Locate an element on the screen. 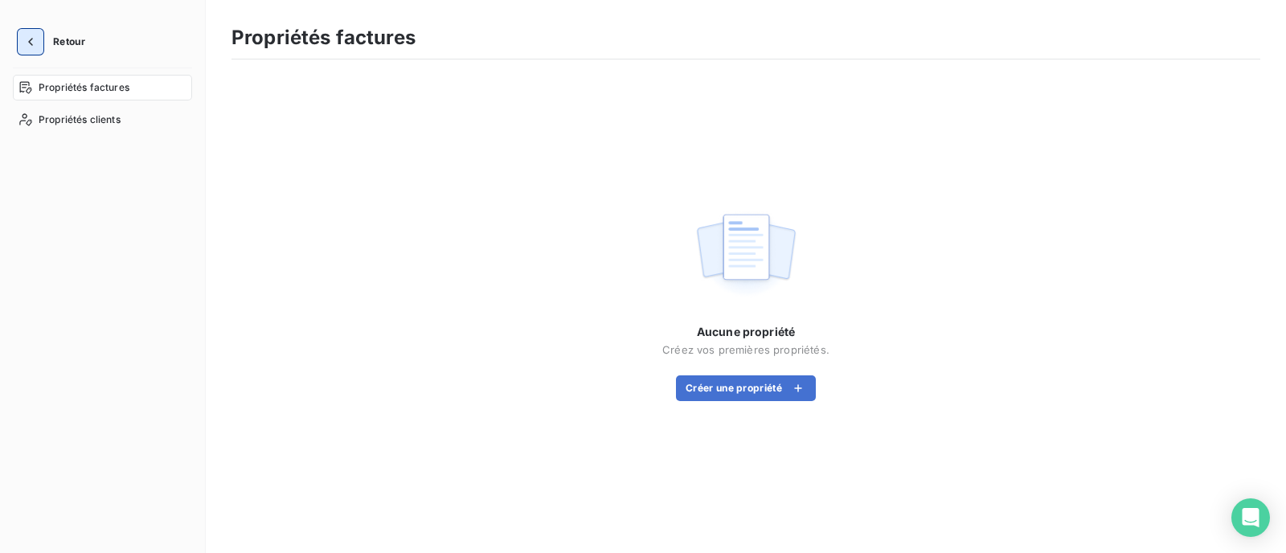 This screenshot has width=1286, height=553. span: Créez vos premières propriétés. is located at coordinates (746, 350).